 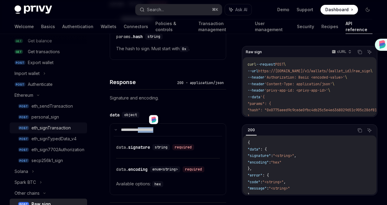 I want to click on a: Support, so click(x=304, y=10).